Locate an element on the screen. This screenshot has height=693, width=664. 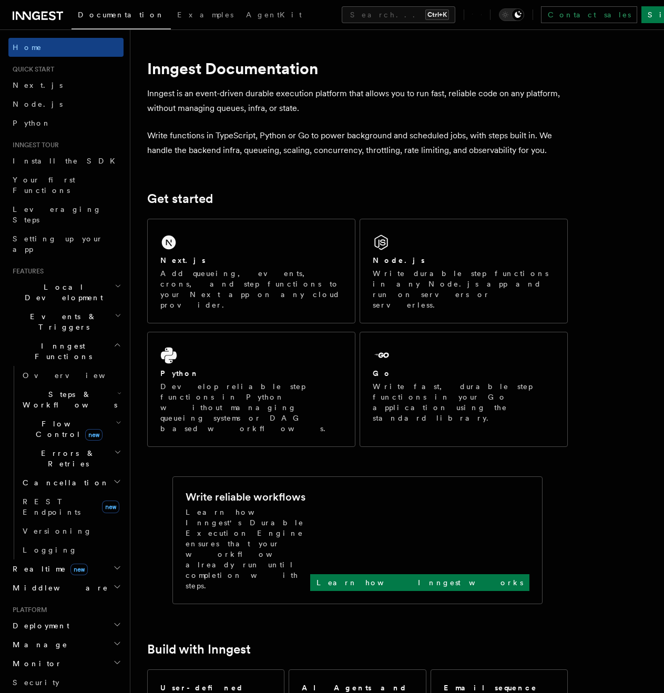
a: Leveraging Steps is located at coordinates (66, 215).